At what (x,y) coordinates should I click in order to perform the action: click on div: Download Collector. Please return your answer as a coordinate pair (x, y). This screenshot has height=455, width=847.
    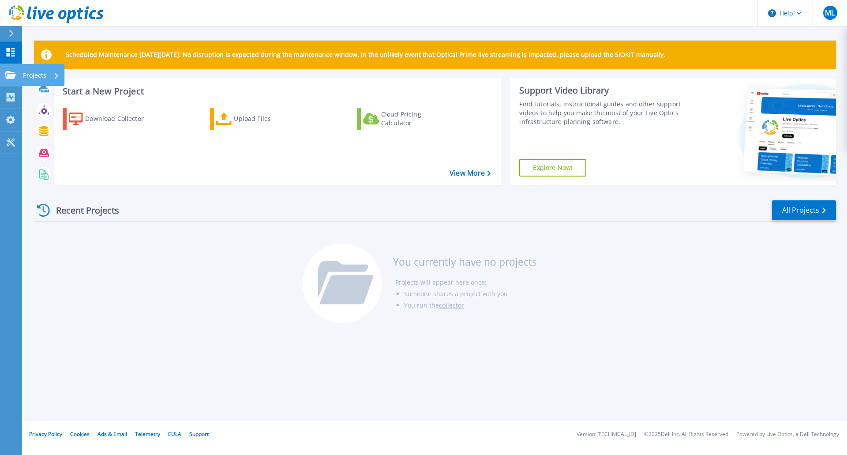
    Looking at the image, I should click on (120, 119).